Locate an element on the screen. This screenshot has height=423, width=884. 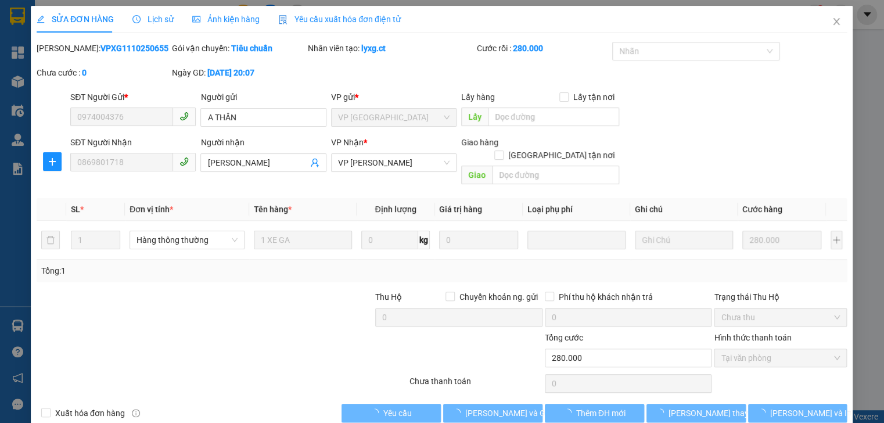
span: picture is located at coordinates (196, 19).